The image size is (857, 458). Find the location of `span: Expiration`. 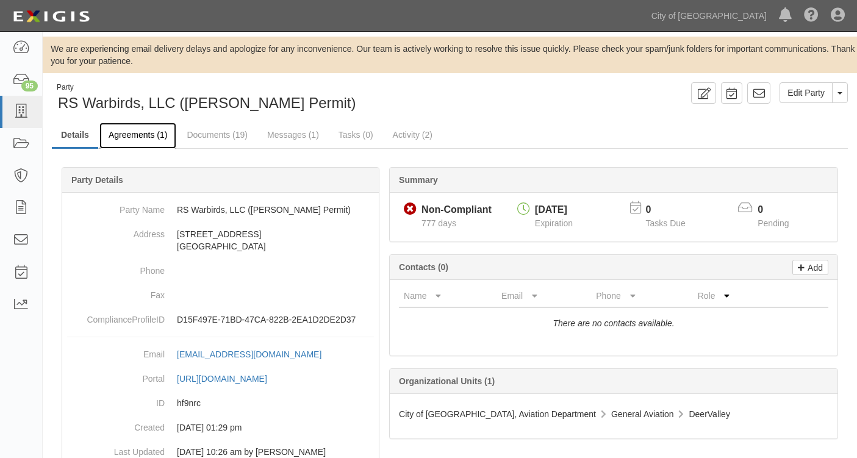

span: Expiration is located at coordinates (554, 223).